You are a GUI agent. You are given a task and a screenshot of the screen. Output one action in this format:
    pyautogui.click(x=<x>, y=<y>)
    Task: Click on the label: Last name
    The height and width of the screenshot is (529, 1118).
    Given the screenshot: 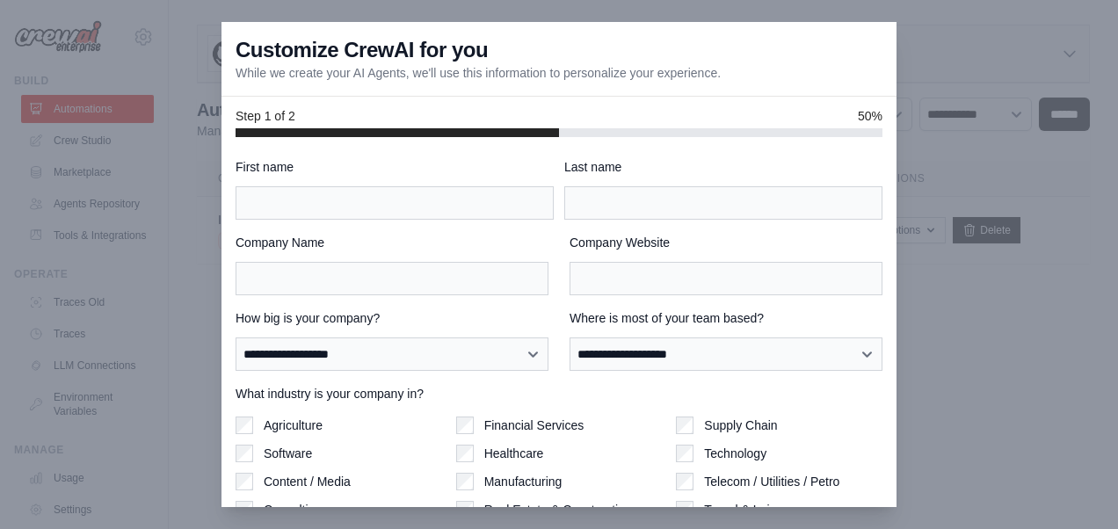 What is the action you would take?
    pyautogui.click(x=723, y=167)
    